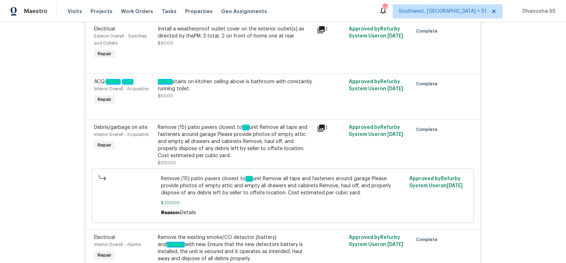 The image size is (566, 263). I want to click on span: Maestro, so click(36, 11).